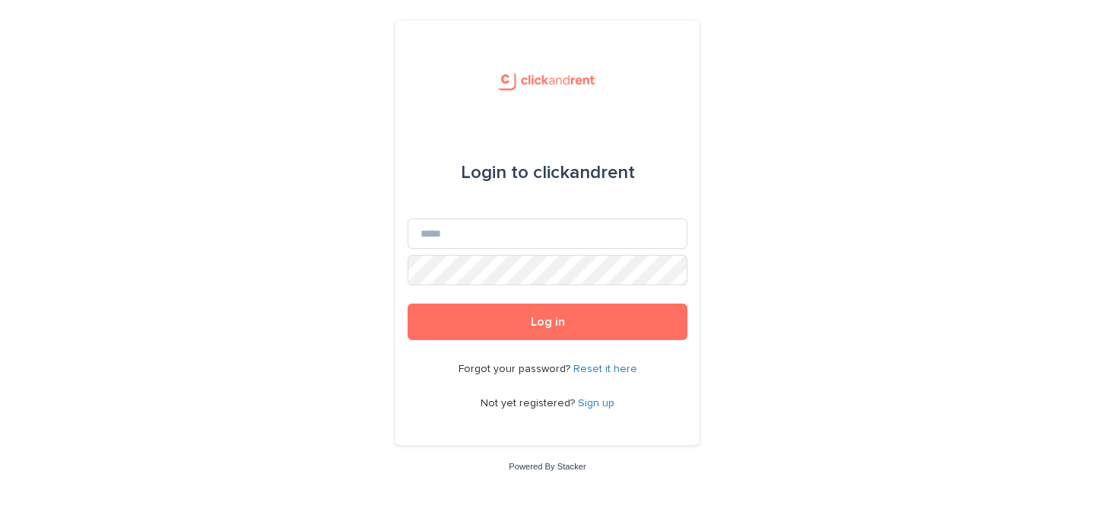  What do you see at coordinates (529, 403) in the screenshot?
I see `span: Not yet registered?` at bounding box center [529, 403].